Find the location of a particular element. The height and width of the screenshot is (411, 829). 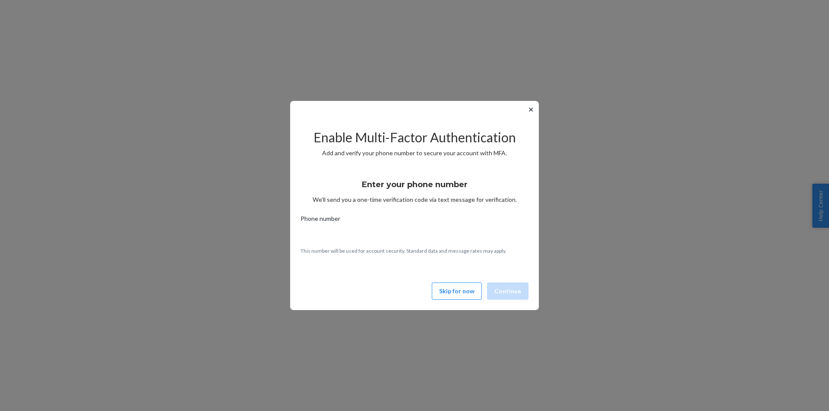

h2: Enable Multi-Factor Authentication is located at coordinates (414, 137).